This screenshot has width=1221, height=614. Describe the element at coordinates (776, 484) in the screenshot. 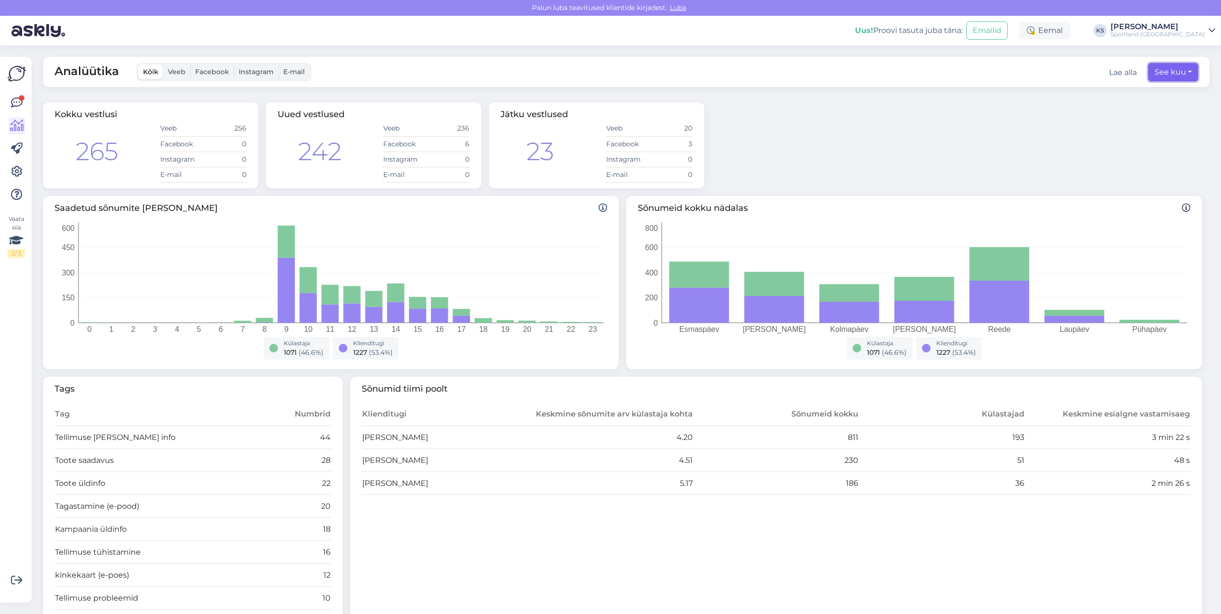

I see `td: 186` at that location.